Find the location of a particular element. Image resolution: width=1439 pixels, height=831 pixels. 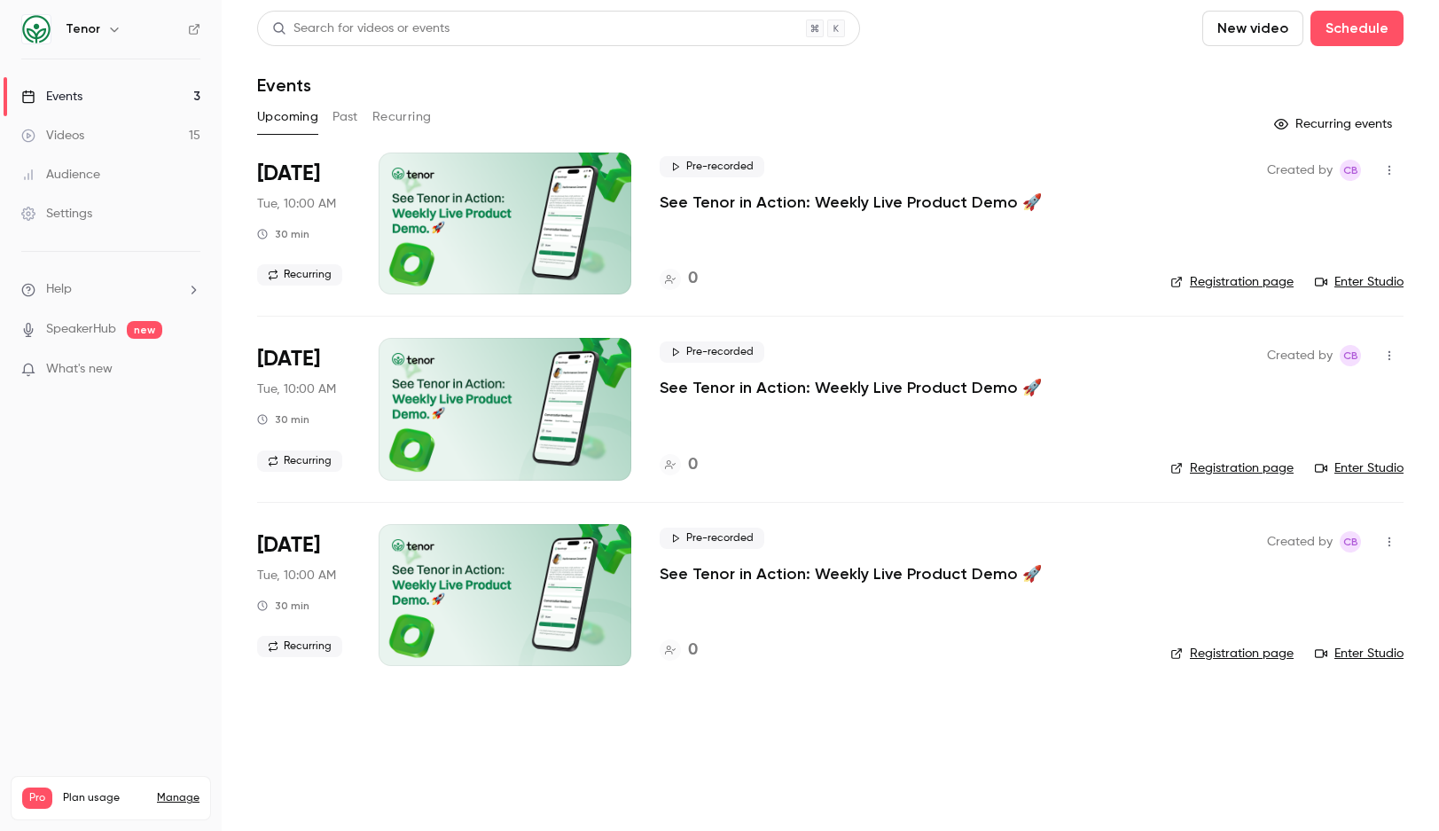

div: Oct 21 Tue, 10:00 AM (America/Los Angeles) is located at coordinates (303, 595).